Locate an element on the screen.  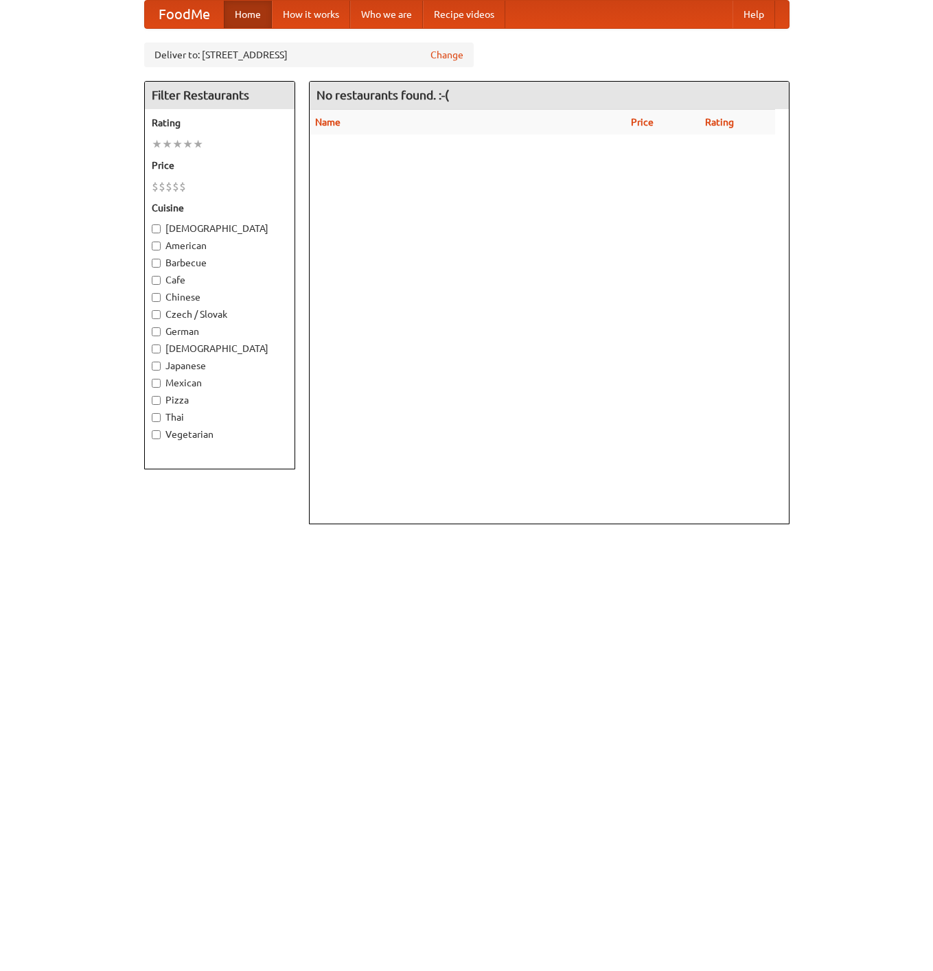
label: Czech / Slovak is located at coordinates (220, 314).